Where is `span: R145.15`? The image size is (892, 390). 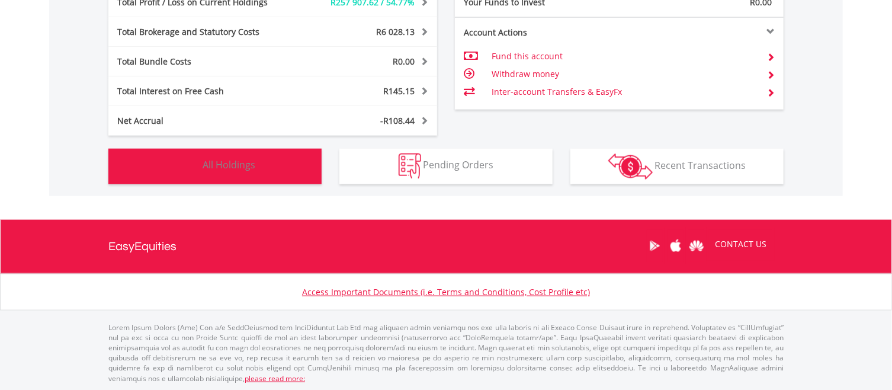
span: R145.15 is located at coordinates (399, 91).